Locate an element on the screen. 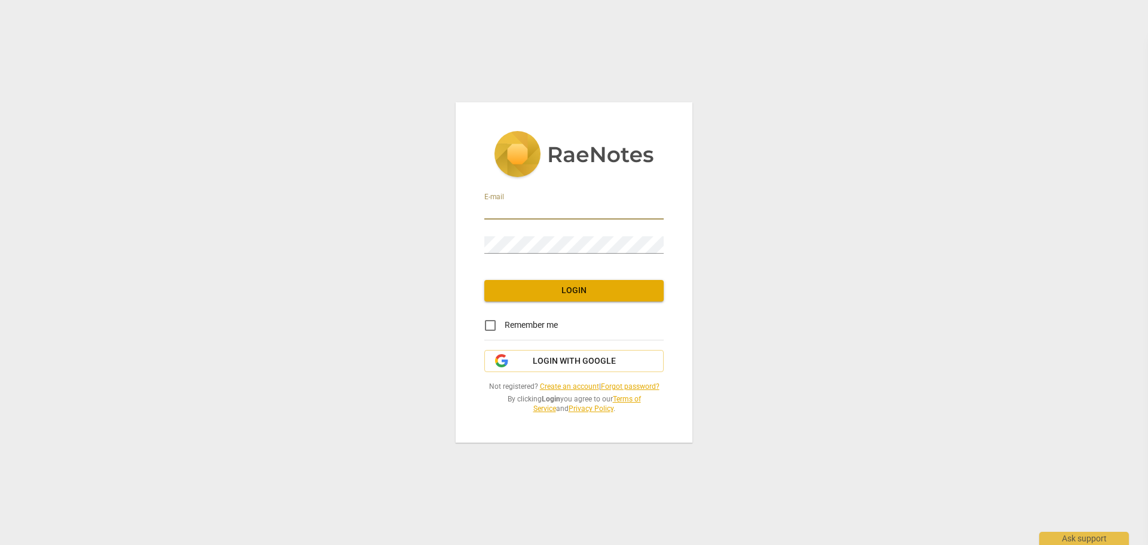  b: Login is located at coordinates (551, 399).